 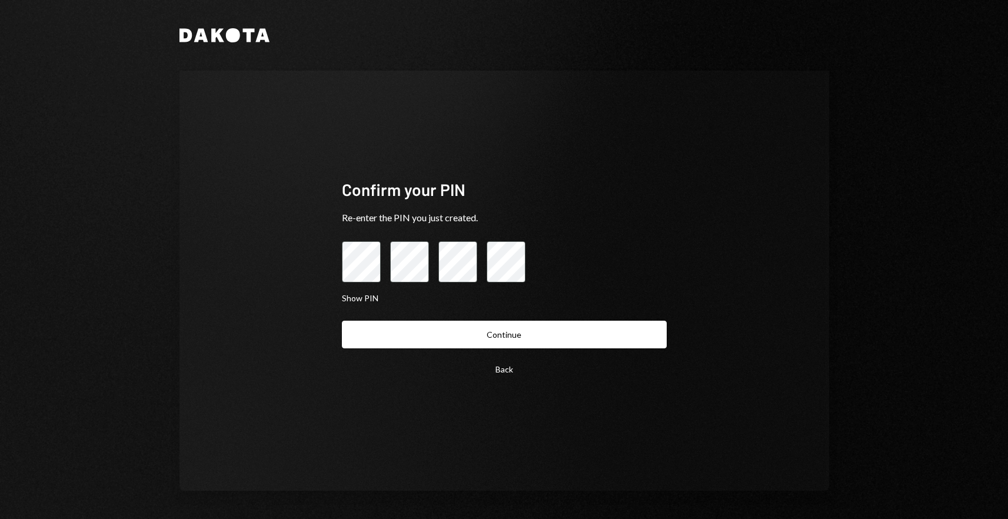 I want to click on button: Show PIN, so click(x=360, y=298).